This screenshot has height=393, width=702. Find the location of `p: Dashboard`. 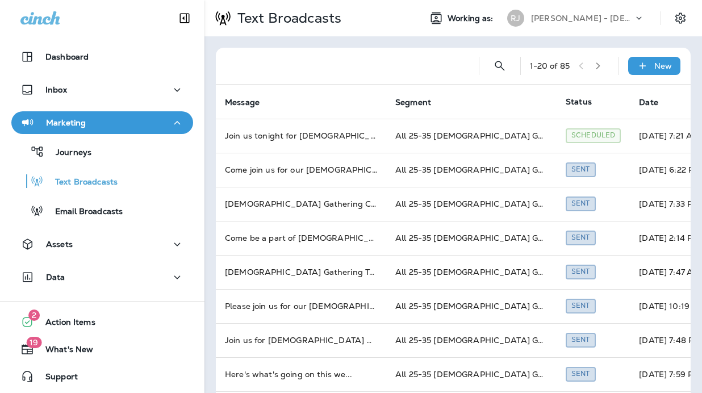

p: Dashboard is located at coordinates (67, 57).